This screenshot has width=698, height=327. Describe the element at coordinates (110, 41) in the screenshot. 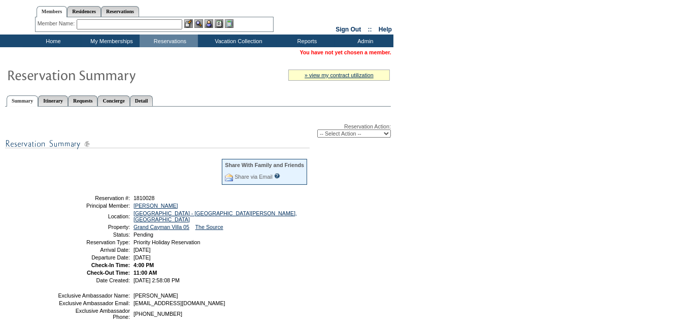

I see `td: My Memberships` at that location.